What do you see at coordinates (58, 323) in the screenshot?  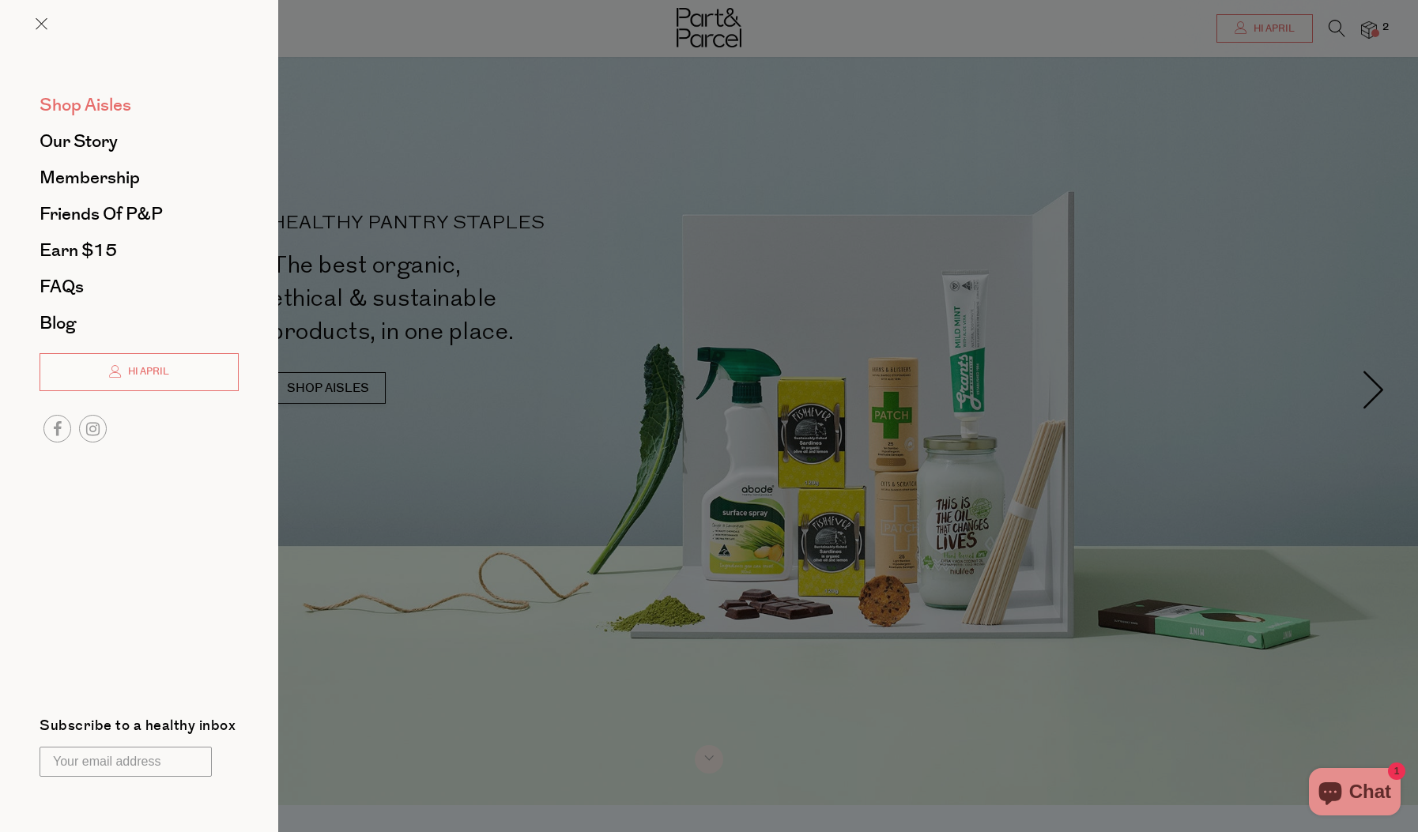 I see `span: Blog` at bounding box center [58, 323].